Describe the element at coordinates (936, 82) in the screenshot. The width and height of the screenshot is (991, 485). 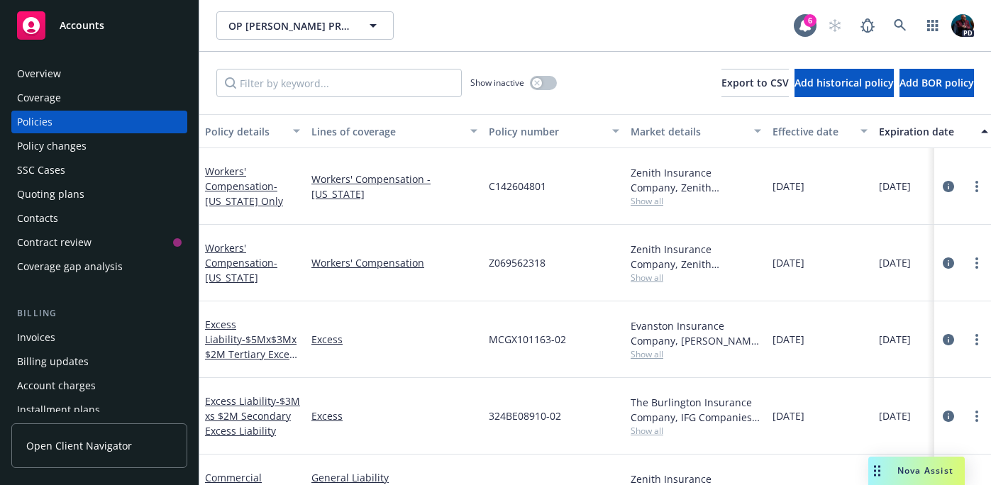
I see `span: Add BOR policy` at that location.